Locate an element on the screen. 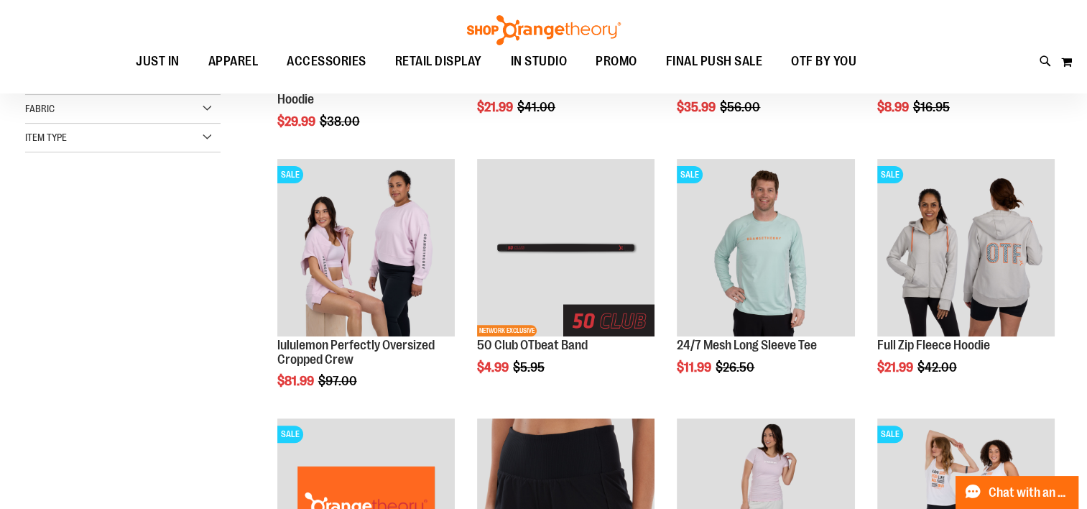 Image resolution: width=1087 pixels, height=509 pixels. span: APPAREL is located at coordinates (234, 61).